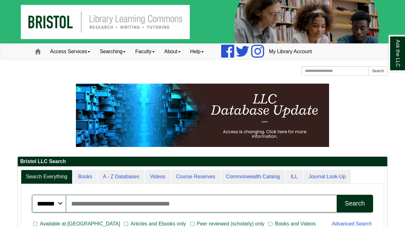 The width and height of the screenshot is (405, 228). What do you see at coordinates (294, 177) in the screenshot?
I see `a: ILL` at bounding box center [294, 177].